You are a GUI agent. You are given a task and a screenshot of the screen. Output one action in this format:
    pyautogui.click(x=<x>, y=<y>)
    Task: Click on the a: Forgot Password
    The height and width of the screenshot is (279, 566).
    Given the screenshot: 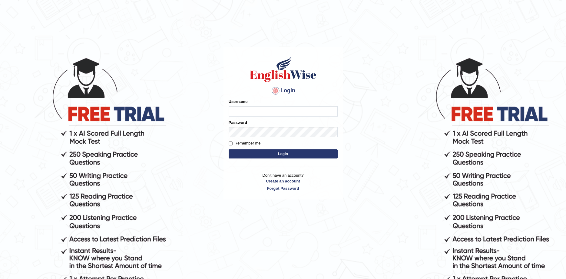 What is the action you would take?
    pyautogui.click(x=283, y=188)
    